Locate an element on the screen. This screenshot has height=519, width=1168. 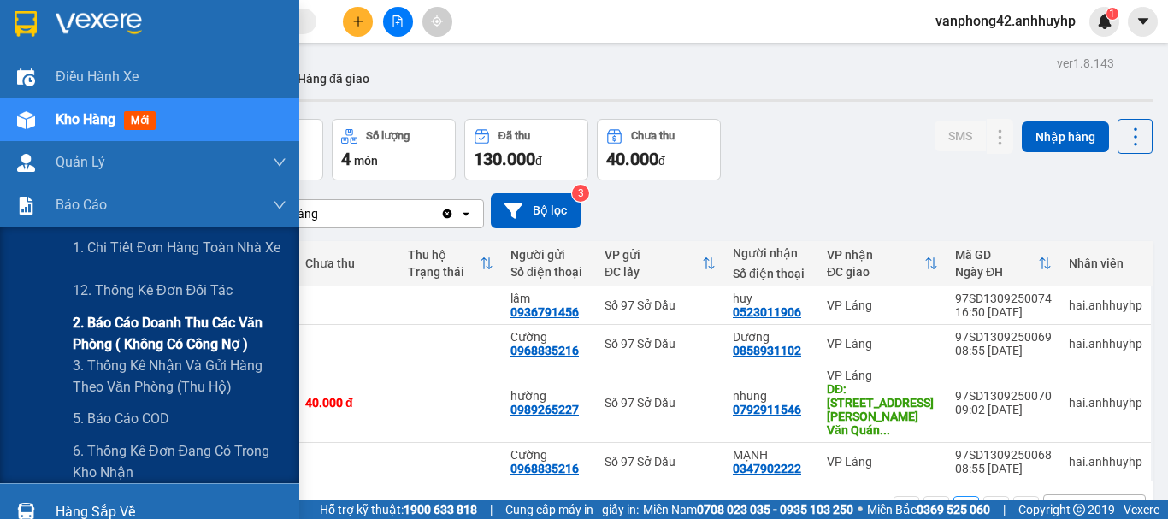
span: 12. Thống kê đơn đối tác is located at coordinates (152, 290).